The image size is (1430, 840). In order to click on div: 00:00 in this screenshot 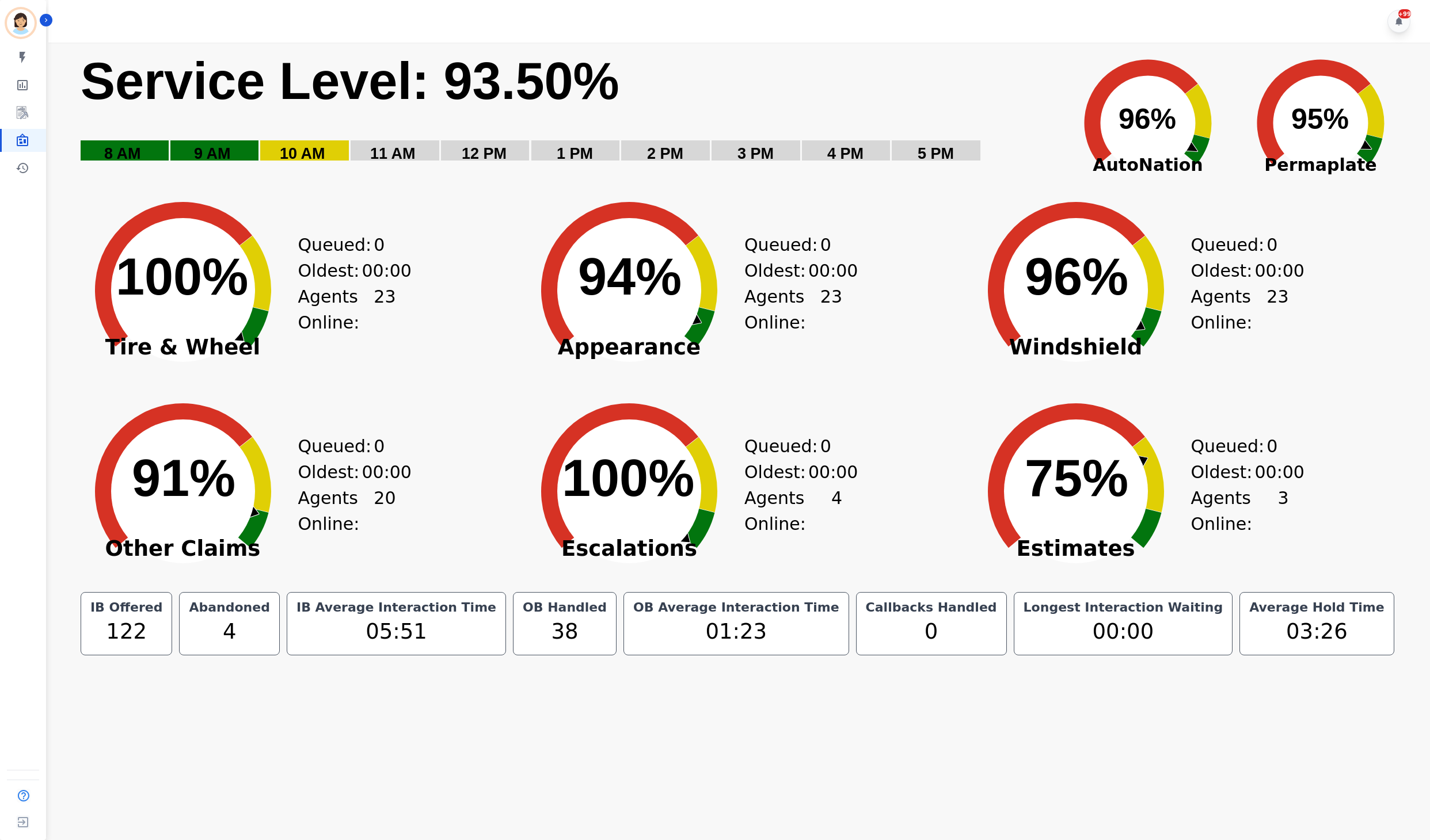, I will do `click(1123, 631)`.